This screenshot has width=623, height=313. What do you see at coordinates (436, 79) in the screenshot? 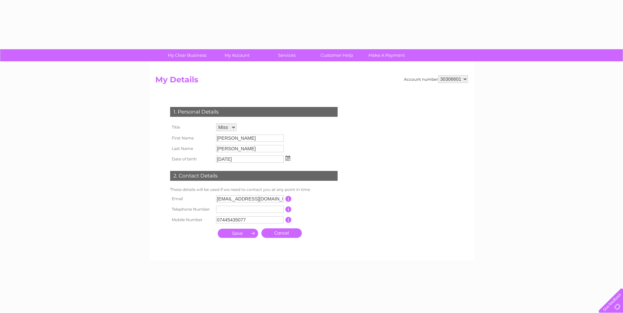
I see `div: Account number` at bounding box center [436, 79].